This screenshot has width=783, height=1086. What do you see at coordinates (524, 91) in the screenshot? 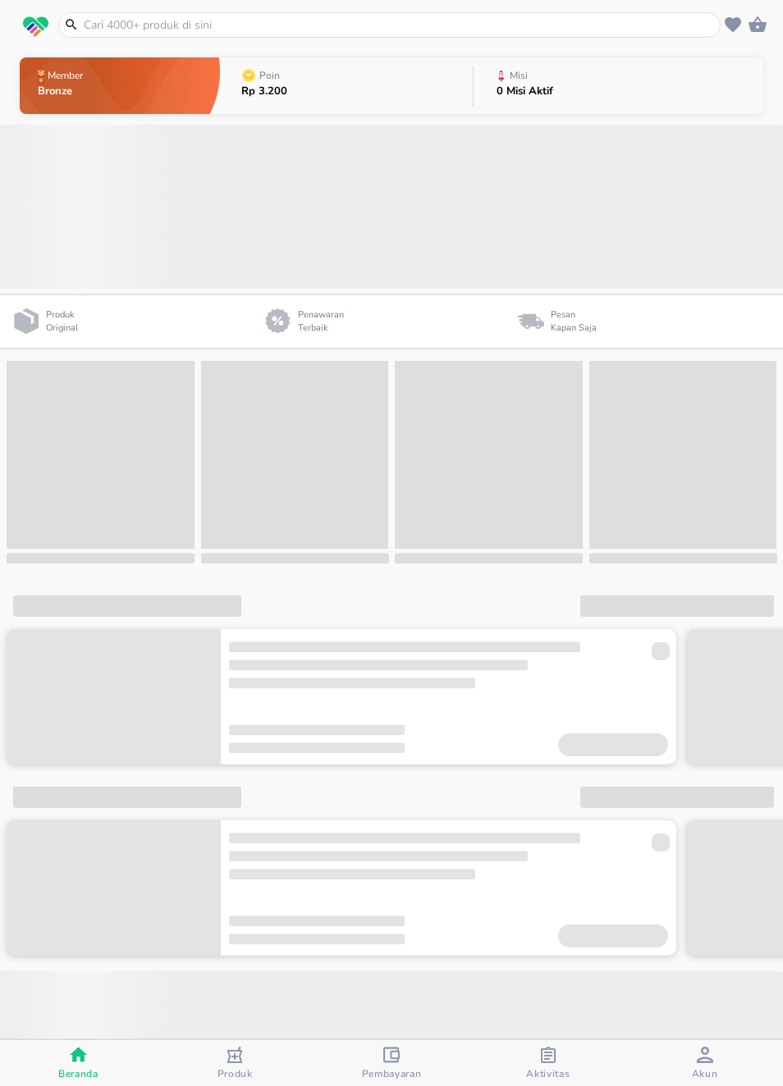
I see `p: 0 Misi Aktif` at bounding box center [524, 91].